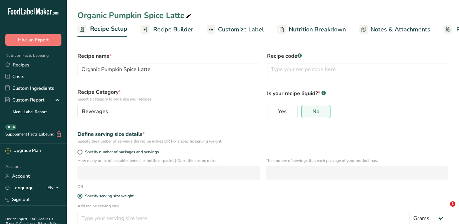  Describe the element at coordinates (358, 56) in the screenshot. I see `label: Recipe code` at that location.